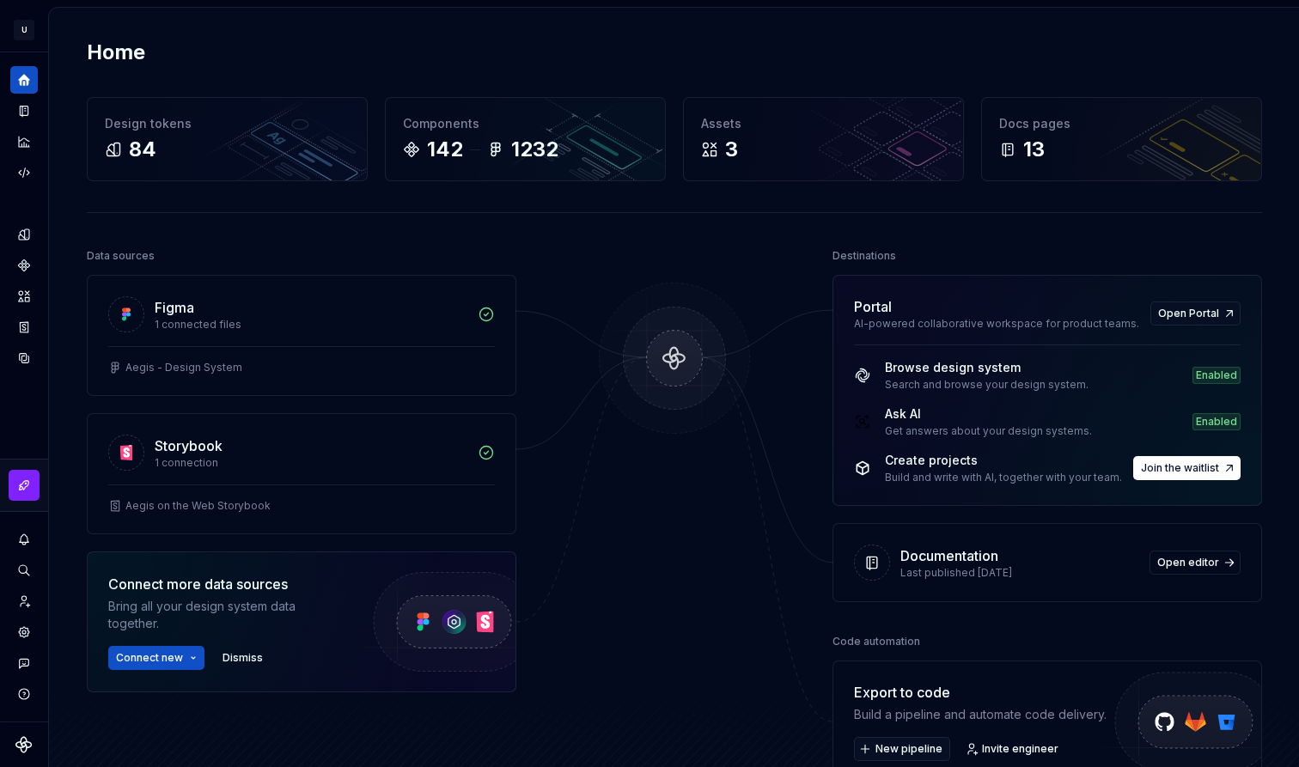 Image resolution: width=1299 pixels, height=767 pixels. I want to click on div: Aegis - Design System, so click(184, 368).